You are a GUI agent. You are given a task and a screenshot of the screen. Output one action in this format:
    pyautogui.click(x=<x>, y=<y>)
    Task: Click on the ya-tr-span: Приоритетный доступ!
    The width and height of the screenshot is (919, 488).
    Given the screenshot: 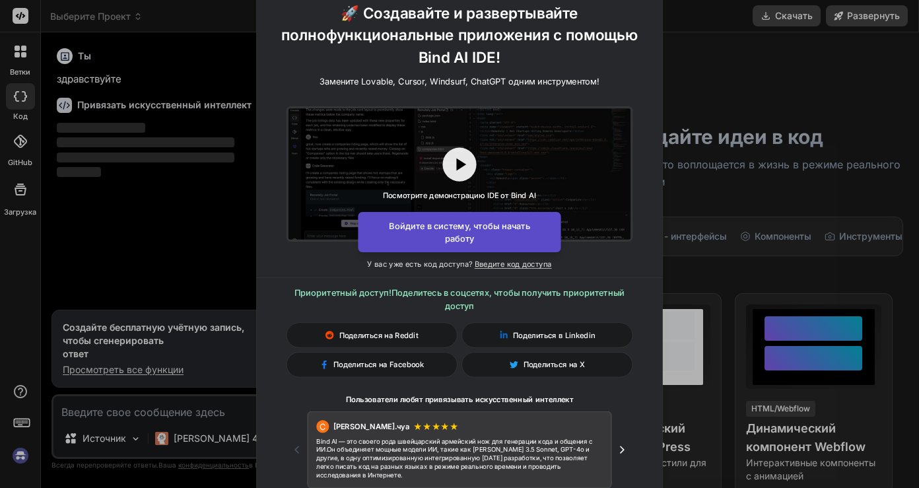 What is the action you would take?
    pyautogui.click(x=343, y=293)
    